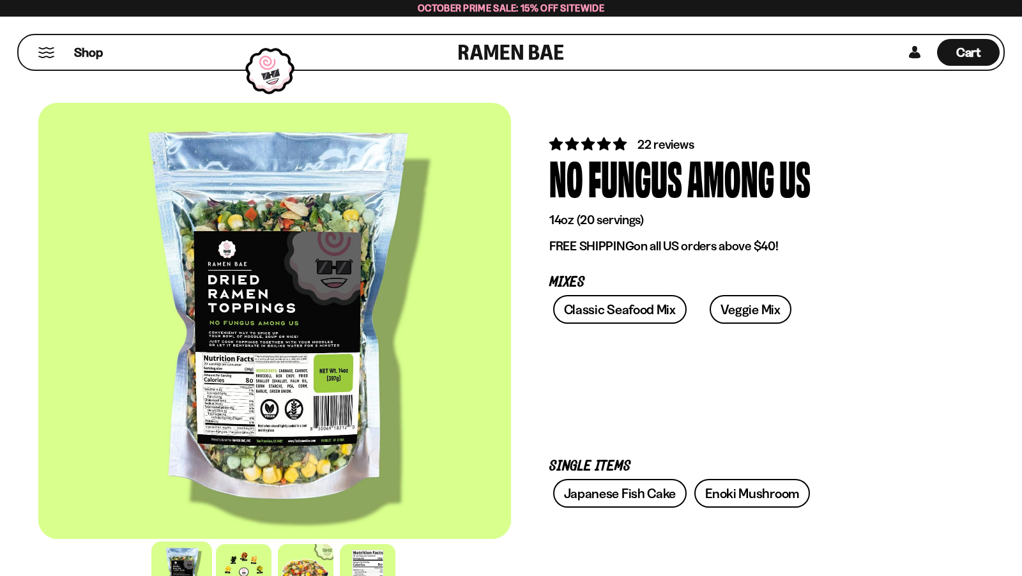  What do you see at coordinates (566, 177) in the screenshot?
I see `div: No` at bounding box center [566, 177].